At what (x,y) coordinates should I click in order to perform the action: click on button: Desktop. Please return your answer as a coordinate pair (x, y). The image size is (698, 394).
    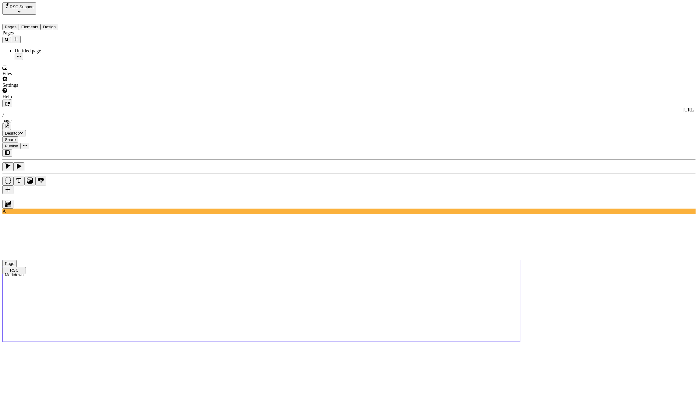
    Looking at the image, I should click on (14, 133).